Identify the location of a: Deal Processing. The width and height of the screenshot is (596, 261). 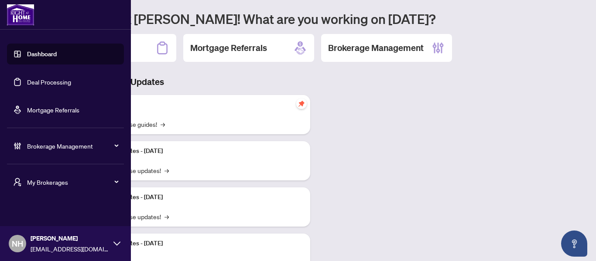
(49, 82).